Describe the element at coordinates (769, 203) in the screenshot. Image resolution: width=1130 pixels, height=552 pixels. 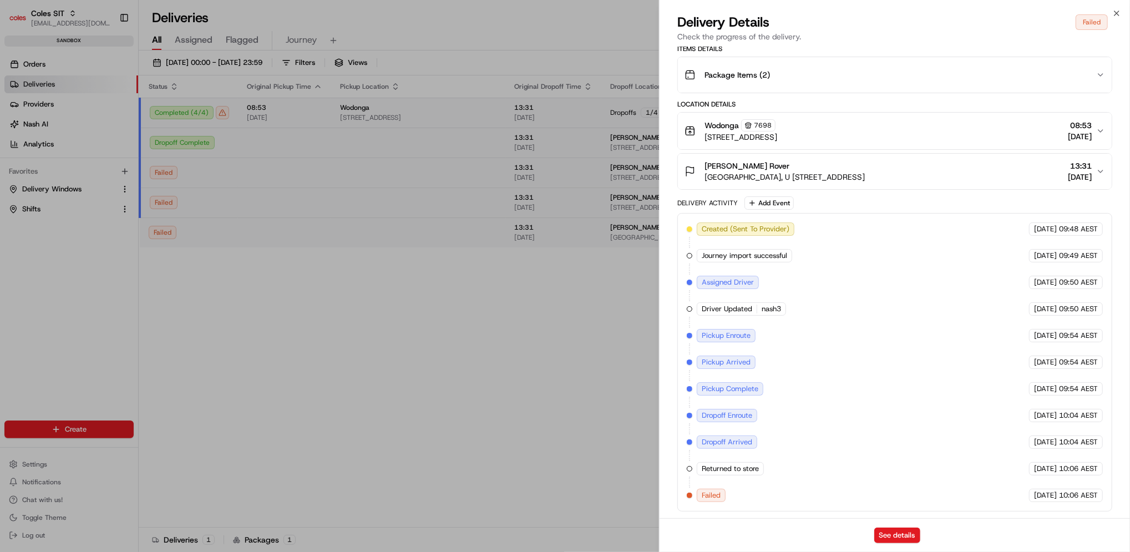
I see `button: Add Event` at that location.